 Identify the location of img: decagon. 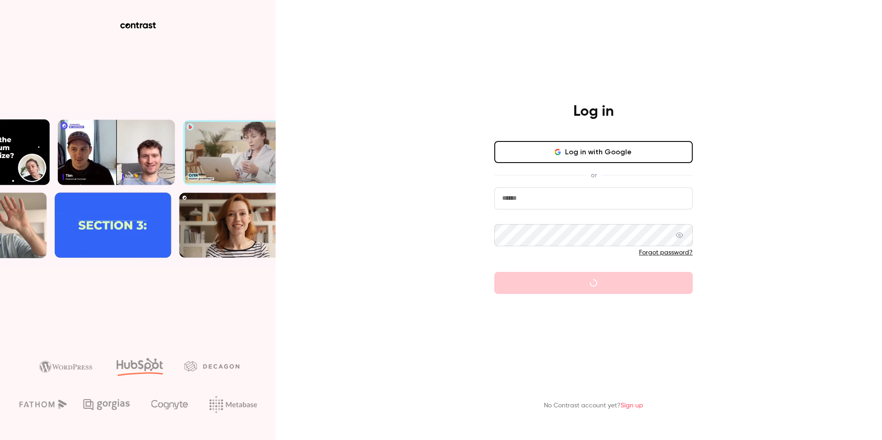
(212, 366).